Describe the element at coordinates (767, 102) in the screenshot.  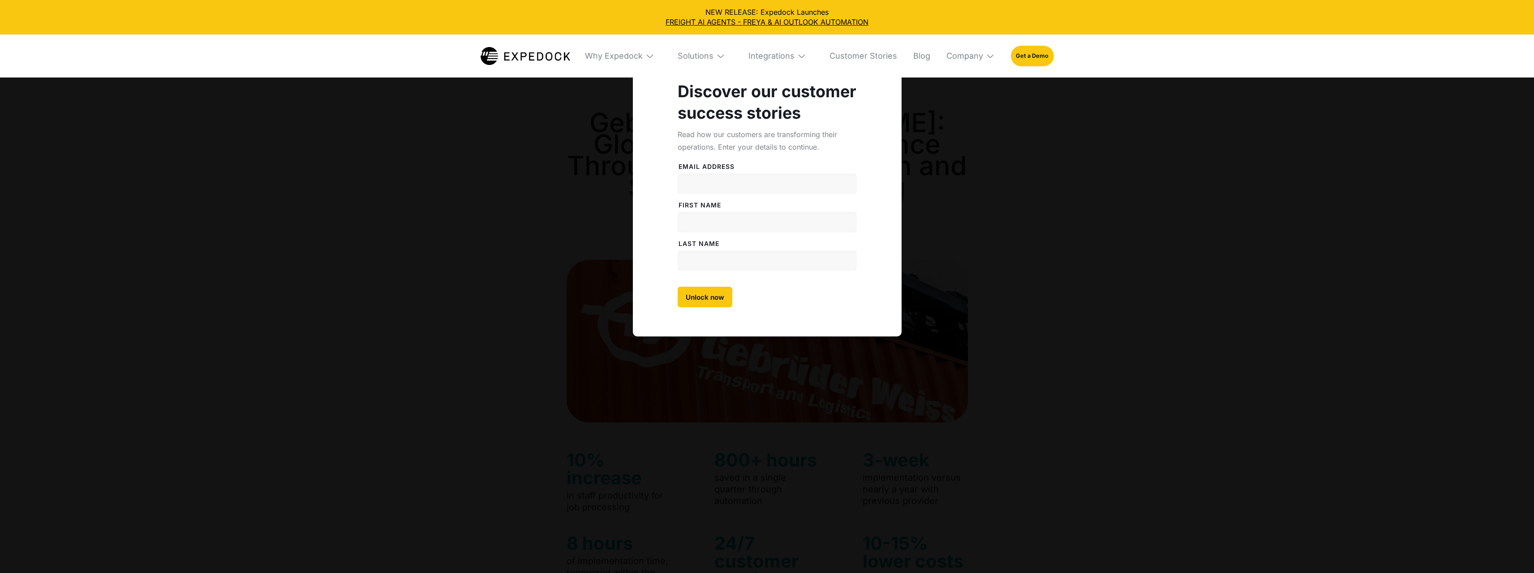
I see `strong: Discover our customer success stories` at that location.